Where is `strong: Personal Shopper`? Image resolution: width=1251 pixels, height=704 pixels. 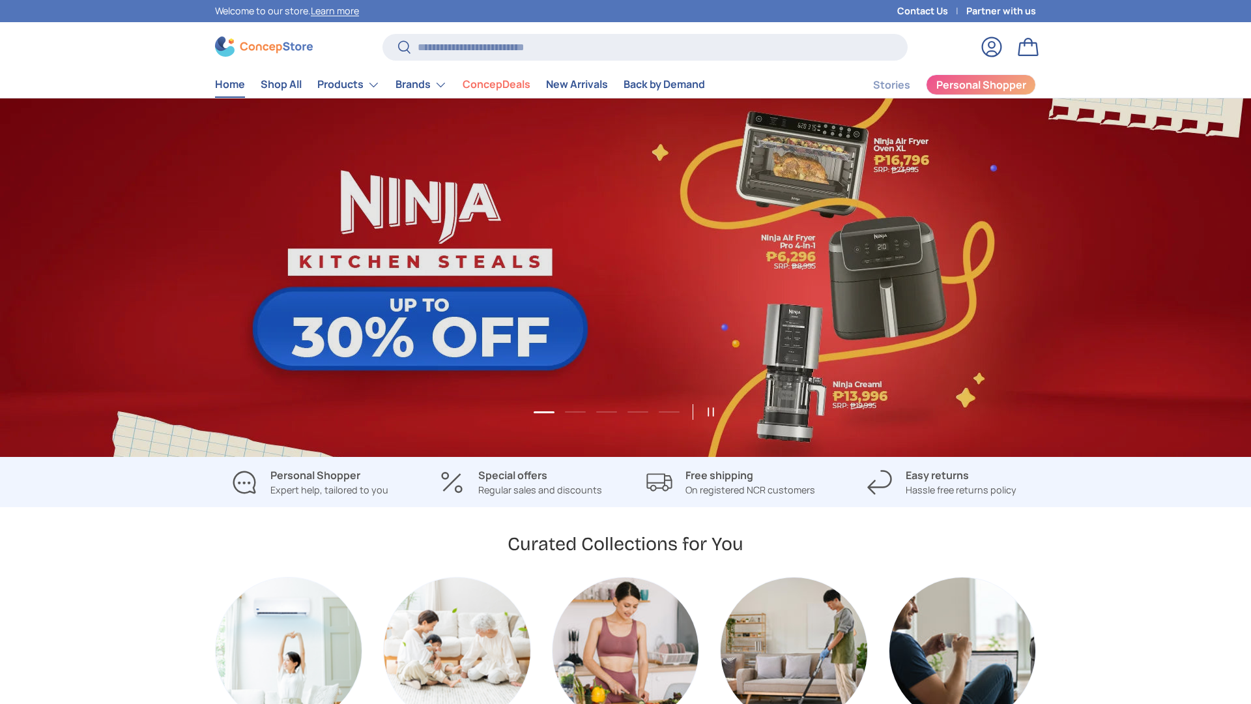
strong: Personal Shopper is located at coordinates (315, 475).